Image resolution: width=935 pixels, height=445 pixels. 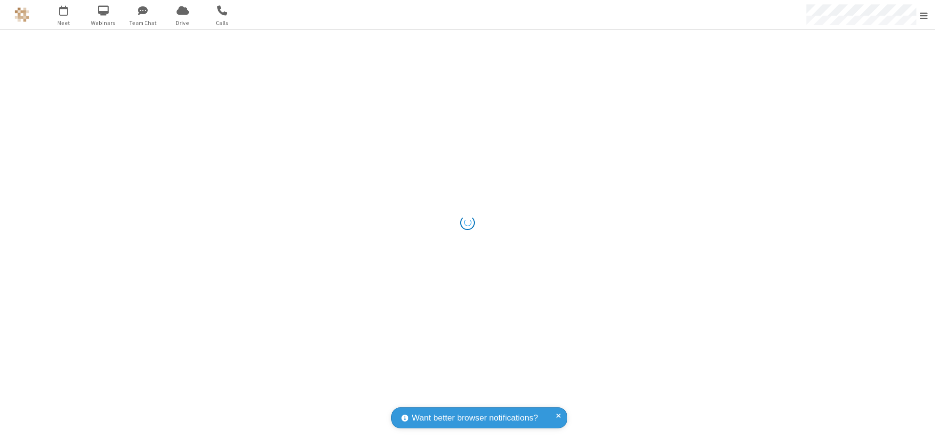 I want to click on span: Team Chat, so click(x=143, y=23).